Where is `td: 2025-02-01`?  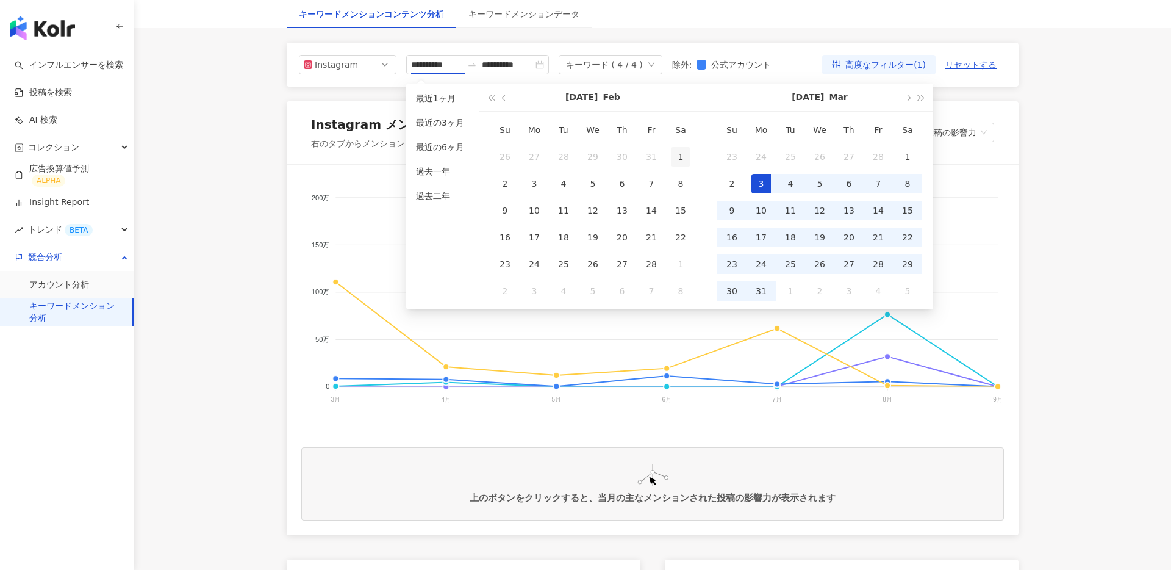 td: 2025-02-01 is located at coordinates (681, 157).